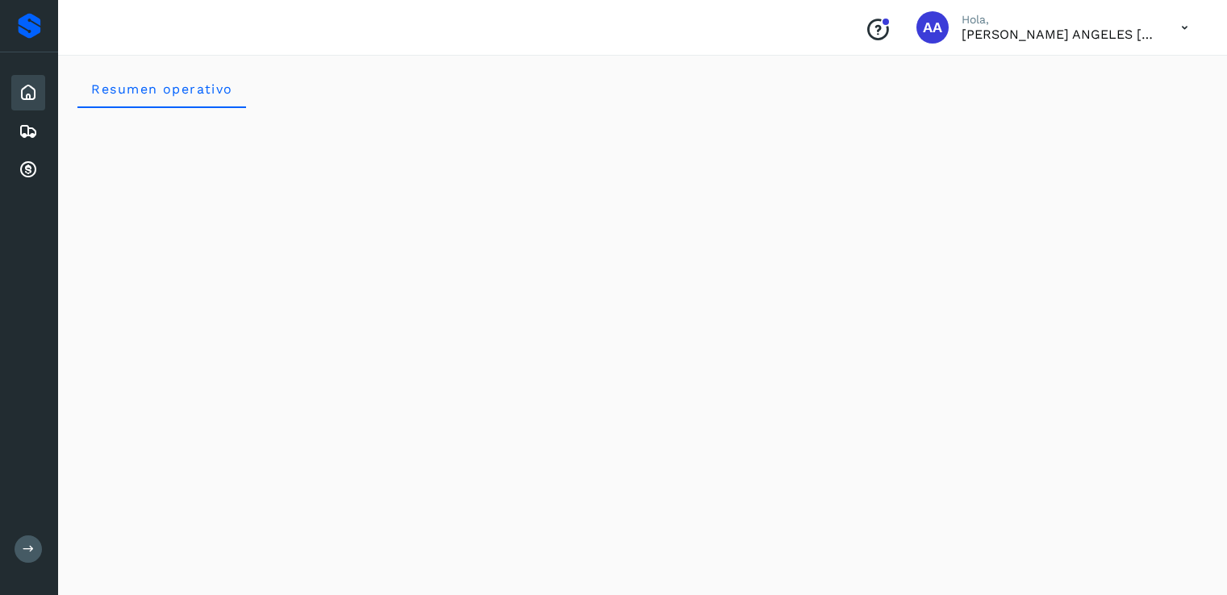  I want to click on span: Resumen operativo, so click(161, 89).